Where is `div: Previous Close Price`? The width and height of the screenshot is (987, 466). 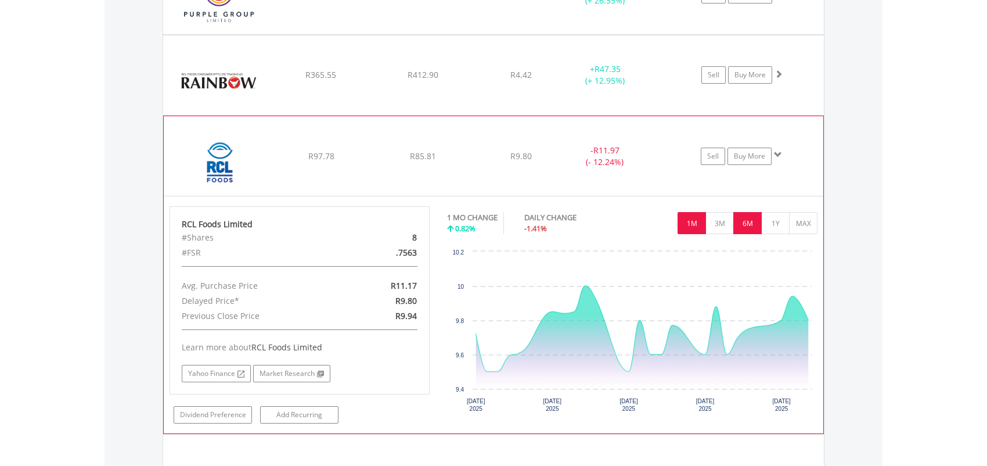
div: Previous Close Price is located at coordinates (257, 316).